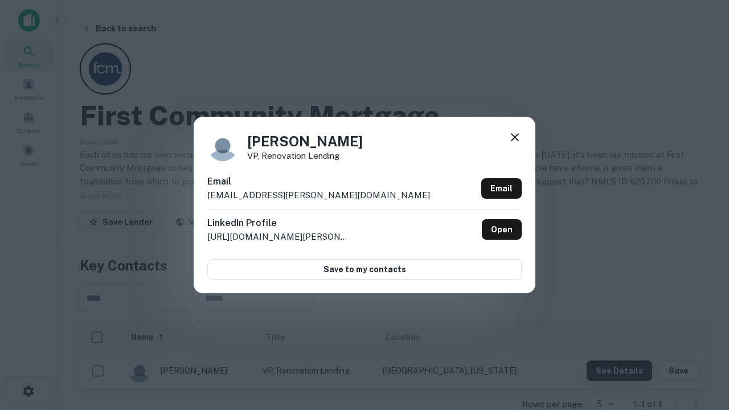  I want to click on button: Save to my contacts, so click(364, 269).